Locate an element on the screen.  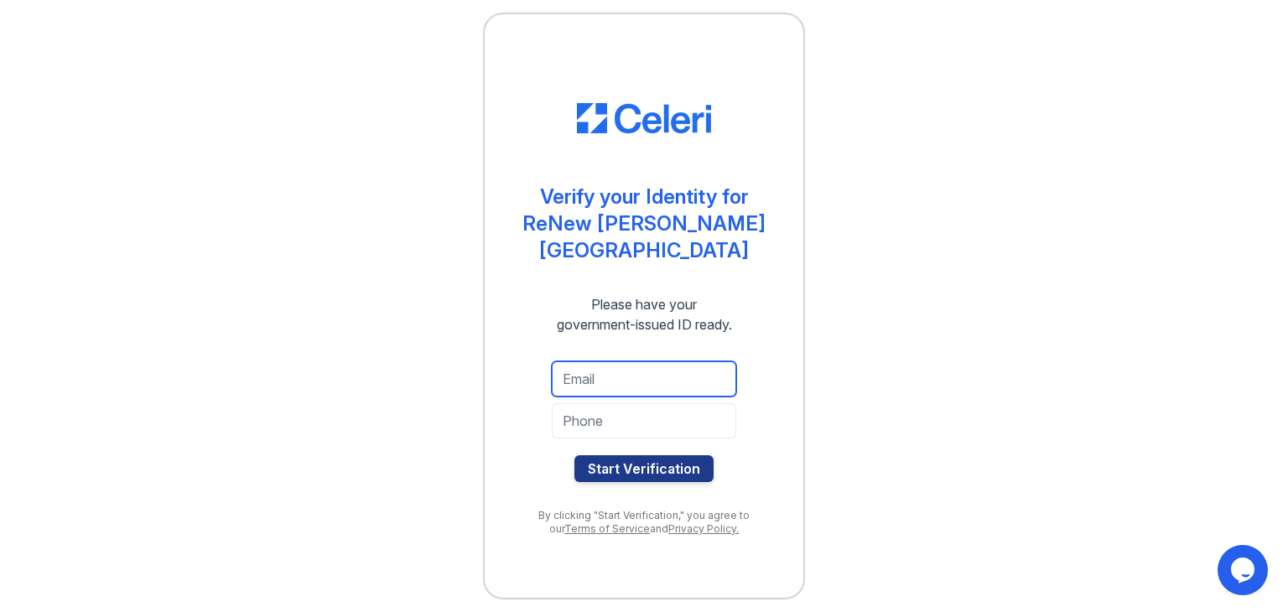
input: Phone is located at coordinates (644, 421).